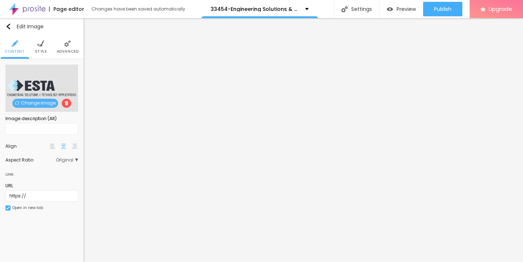 The width and height of the screenshot is (523, 262). What do you see at coordinates (68, 52) in the screenshot?
I see `span: Advanced` at bounding box center [68, 52].